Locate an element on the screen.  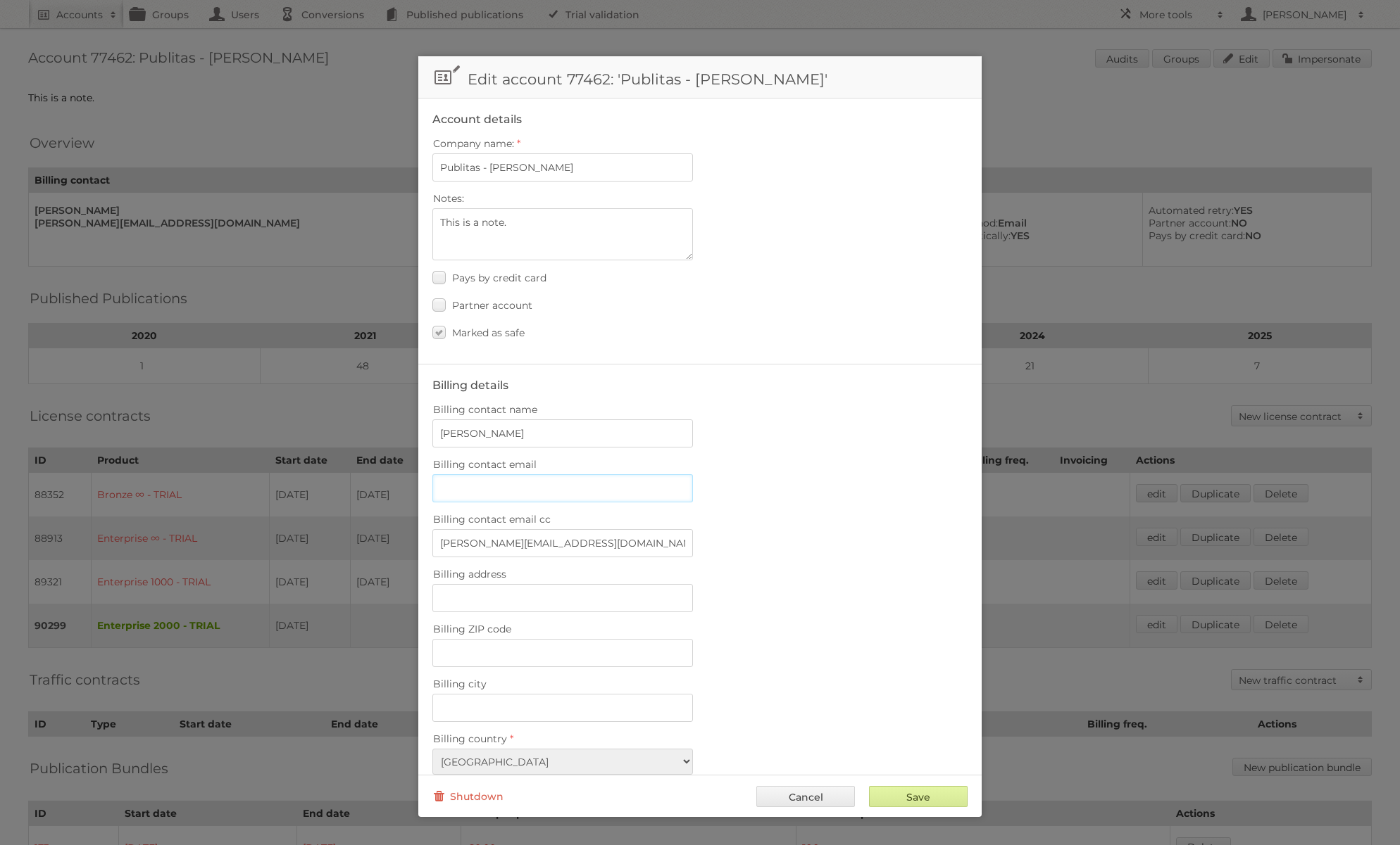
legend: Billing details is located at coordinates (470, 385).